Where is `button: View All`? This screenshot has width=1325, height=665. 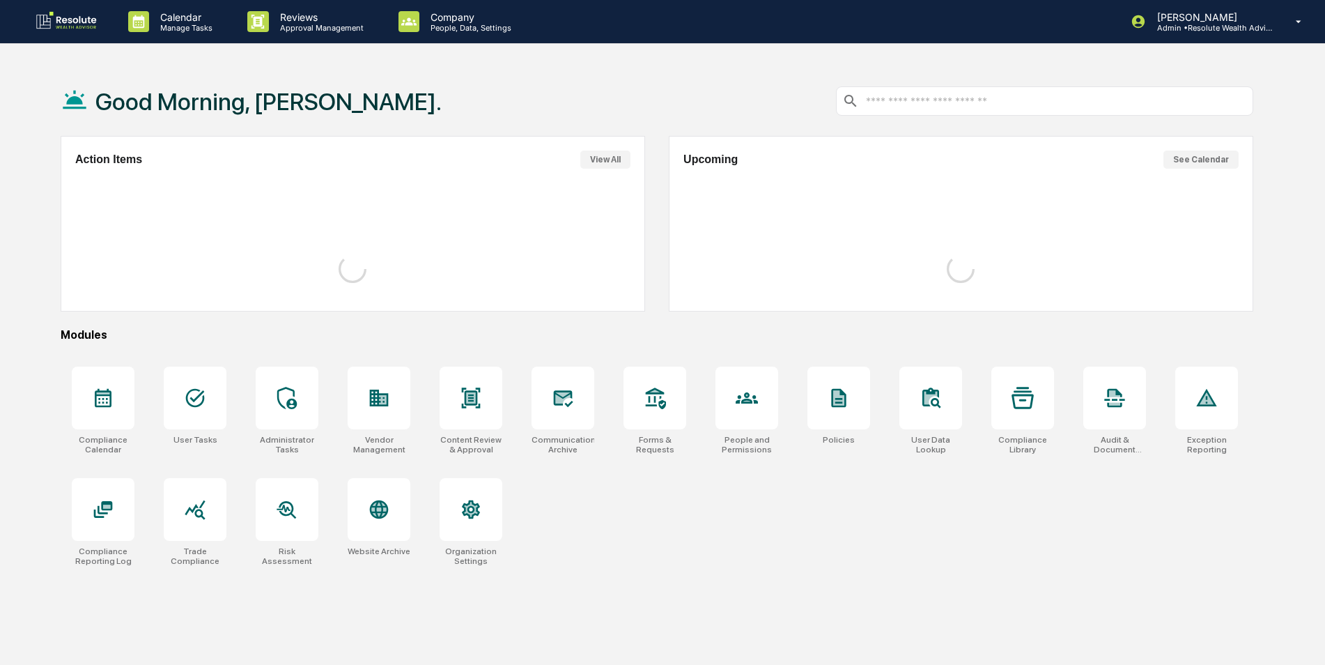
button: View All is located at coordinates (605, 160).